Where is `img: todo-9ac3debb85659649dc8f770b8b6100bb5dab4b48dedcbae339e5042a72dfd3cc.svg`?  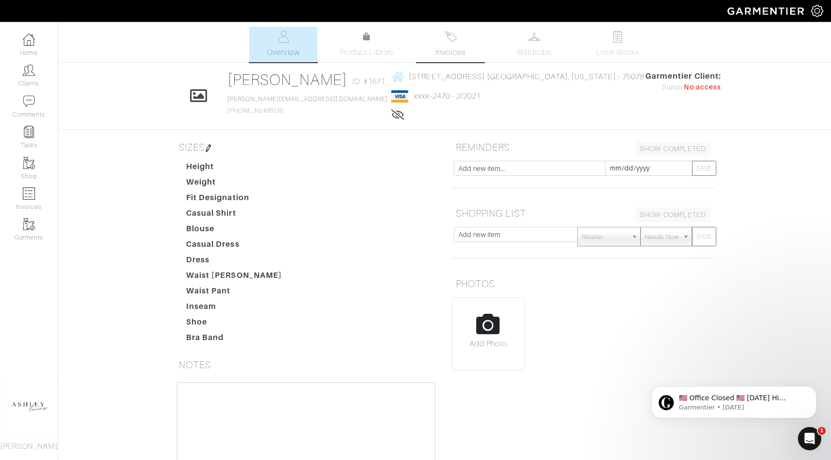
img: todo-9ac3debb85659649dc8f770b8b6100bb5dab4b48dedcbae339e5042a72dfd3cc.svg is located at coordinates (618, 36).